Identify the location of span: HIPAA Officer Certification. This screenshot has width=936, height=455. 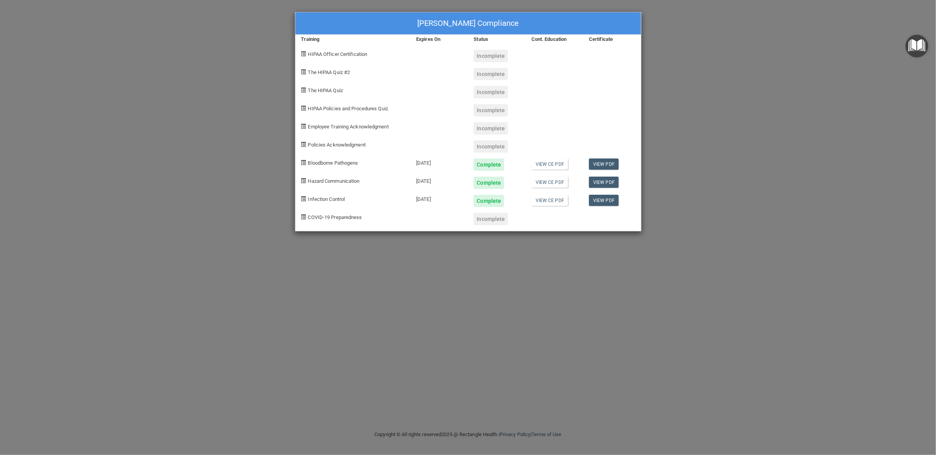
(338, 54).